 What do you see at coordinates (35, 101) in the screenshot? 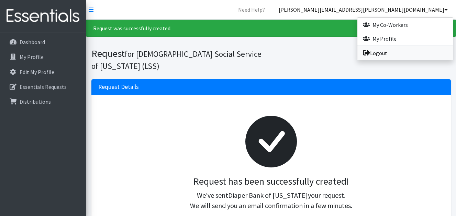
I see `p: Distributions` at bounding box center [35, 101].